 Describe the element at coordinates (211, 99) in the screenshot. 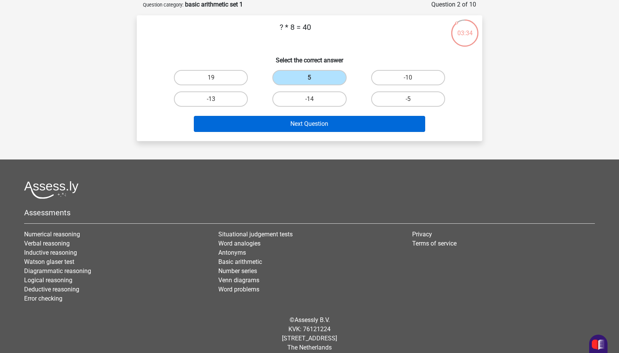

I see `label: -13` at that location.